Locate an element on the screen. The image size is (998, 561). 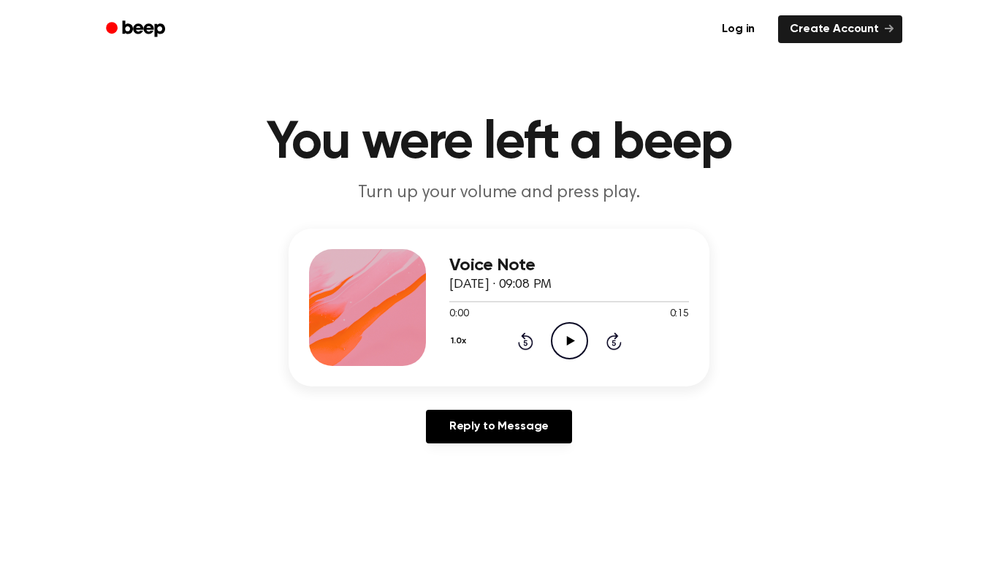
span: 0:00 is located at coordinates (459, 314).